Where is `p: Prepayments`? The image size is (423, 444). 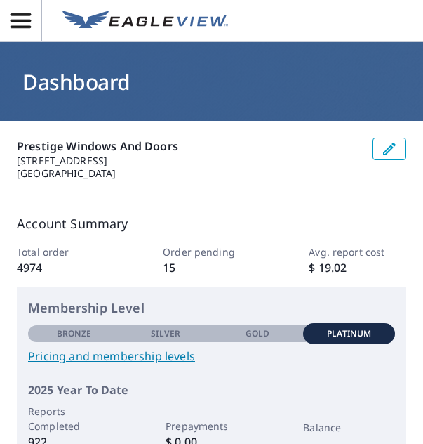
p: Prepayments is located at coordinates (211, 425).